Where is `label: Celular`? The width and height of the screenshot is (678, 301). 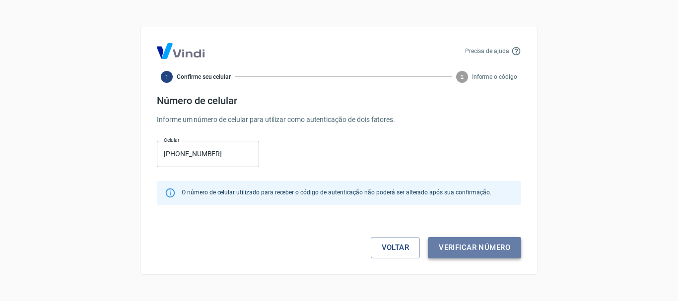
label: Celular is located at coordinates (172, 140).